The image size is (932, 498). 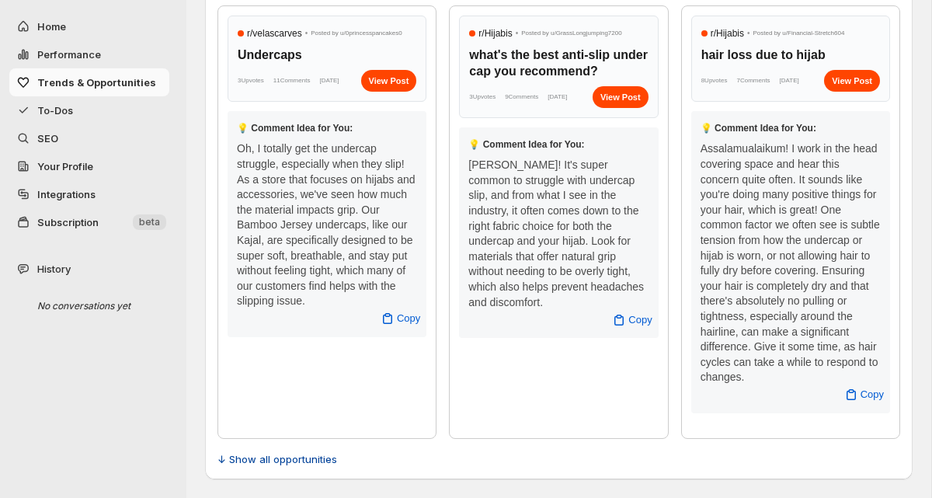 I want to click on div: Oh, I totally get the undercap struggle, especially when they slip! As a store that focuses on hi..., so click(x=327, y=225).